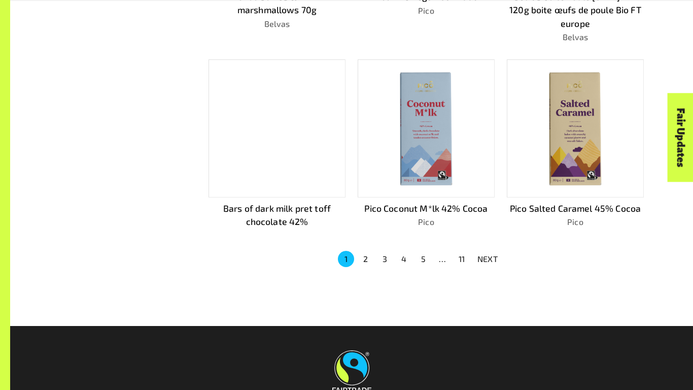 This screenshot has height=390, width=693. I want to click on p: NEXT, so click(487, 259).